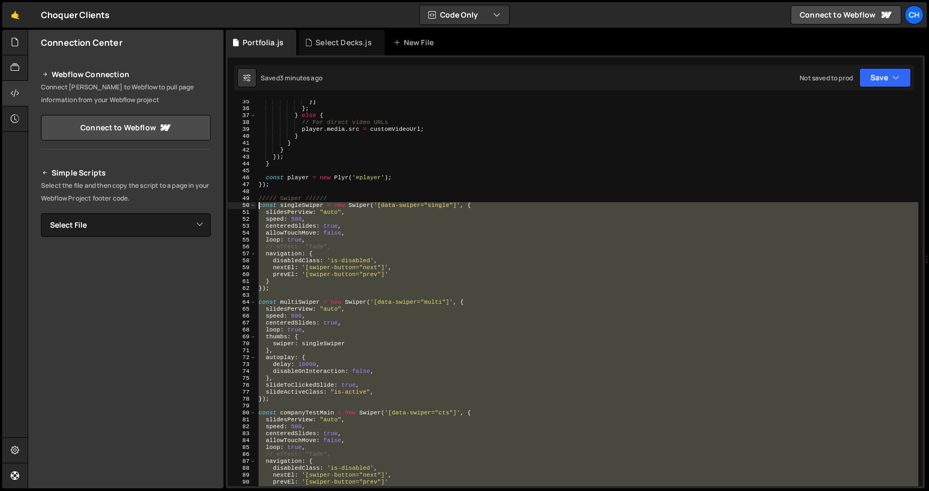 This screenshot has height=491, width=929. Describe the element at coordinates (242, 344) in the screenshot. I see `div: 70` at that location.